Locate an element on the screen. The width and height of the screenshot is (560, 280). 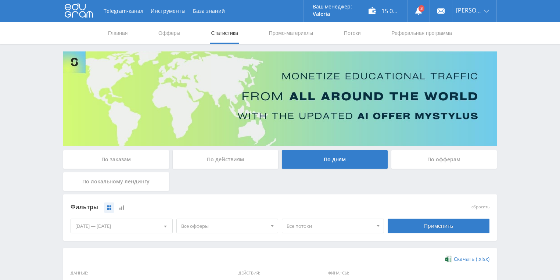
span: Финансы: is located at coordinates (406, 273).